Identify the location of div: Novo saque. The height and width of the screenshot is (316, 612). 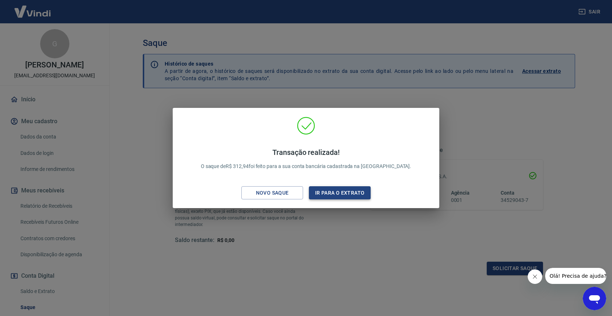
(272, 193).